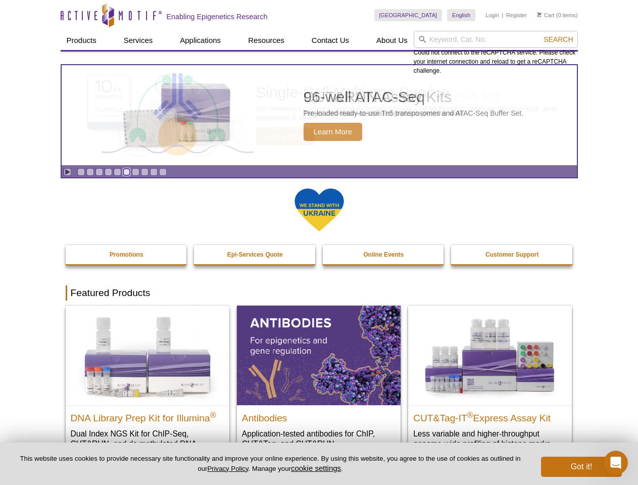 This screenshot has width=638, height=485. What do you see at coordinates (153, 172) in the screenshot?
I see `a: Go to slide 9` at bounding box center [153, 172].